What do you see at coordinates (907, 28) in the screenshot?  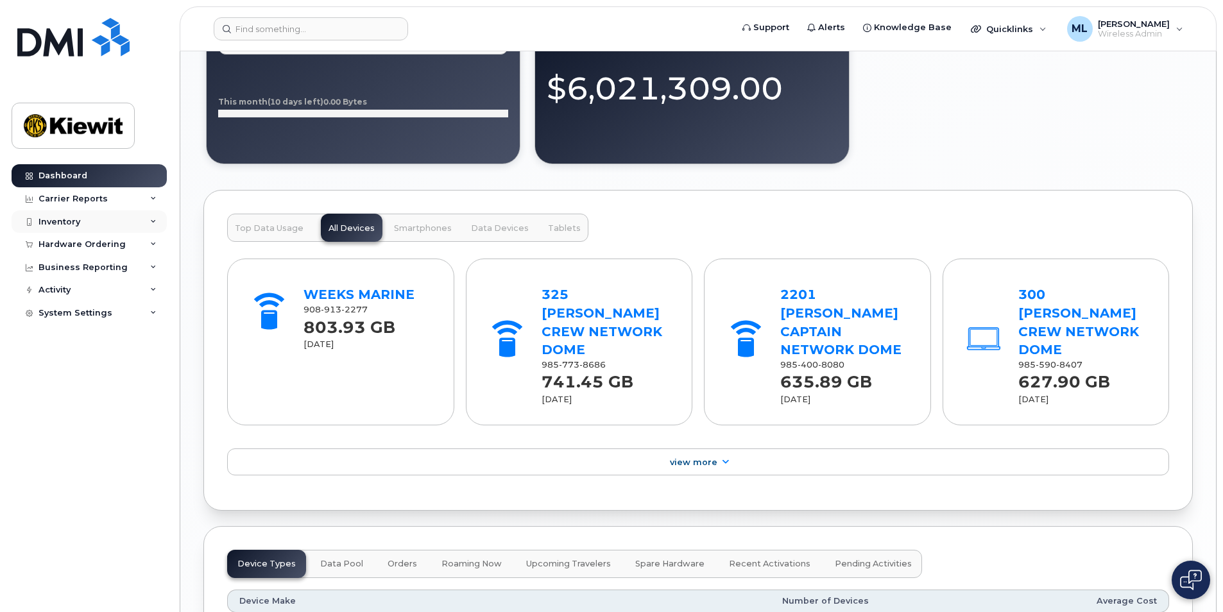 I see `a: Knowledge Base` at bounding box center [907, 28].